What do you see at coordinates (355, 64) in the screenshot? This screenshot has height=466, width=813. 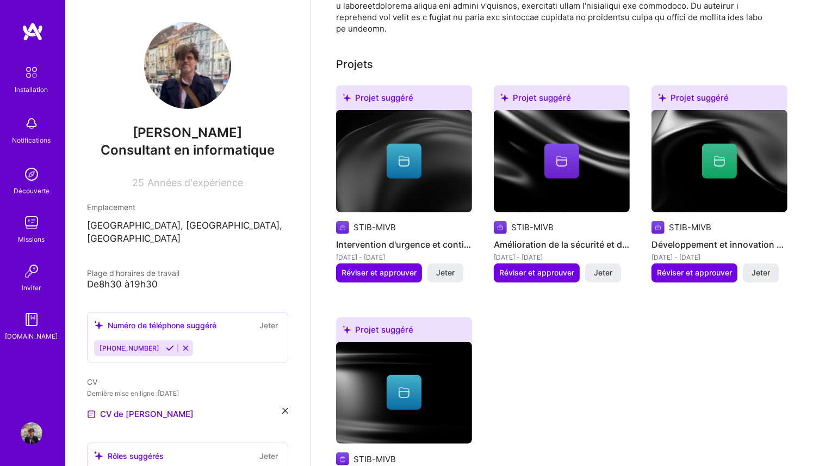 I see `font: Projets` at bounding box center [355, 64].